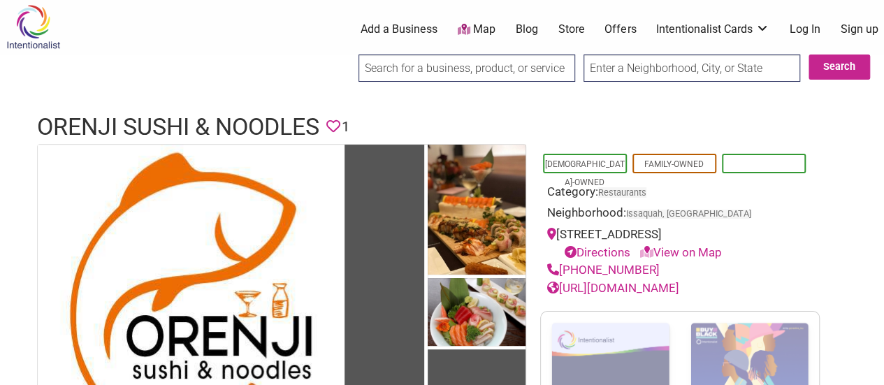  What do you see at coordinates (692, 68) in the screenshot?
I see `input: Enter a Neighborhood, City, or State` at bounding box center [692, 68].